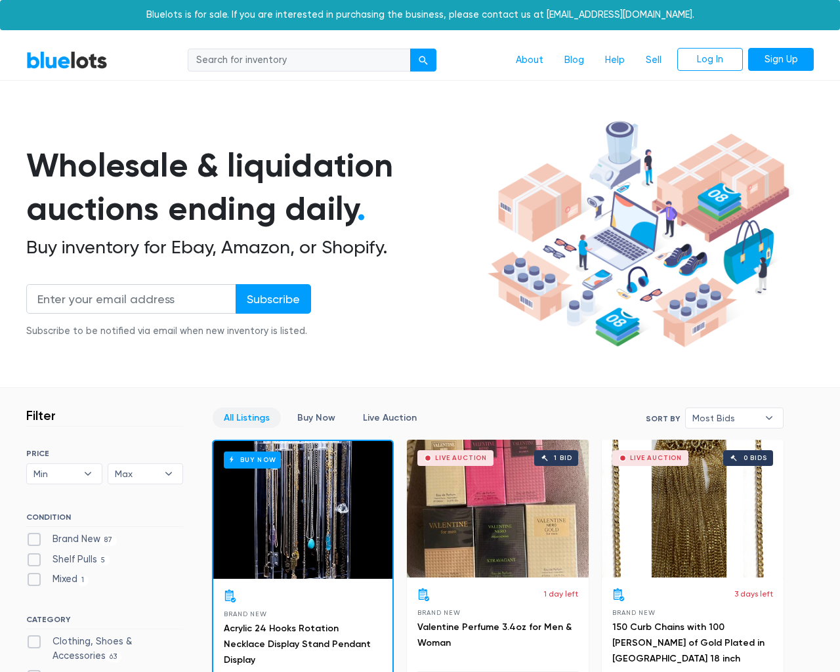  Describe the element at coordinates (55, 474) in the screenshot. I see `span: Min` at that location.